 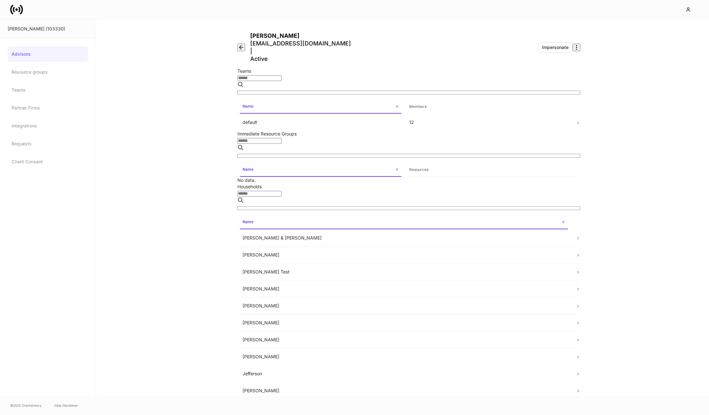 What do you see at coordinates (48, 54) in the screenshot?
I see `a: Advisors` at bounding box center [48, 54].